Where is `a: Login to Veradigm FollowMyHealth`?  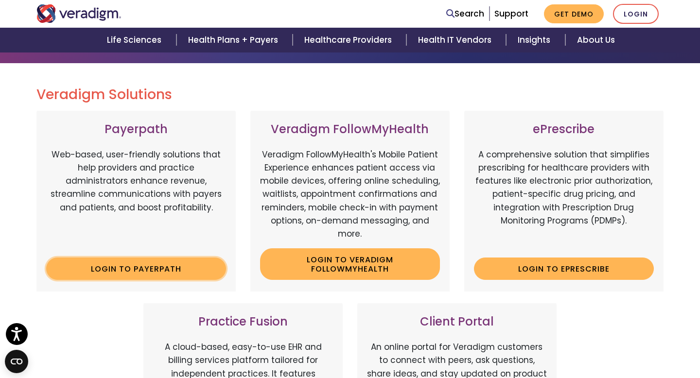 a: Login to Veradigm FollowMyHealth is located at coordinates (350, 264).